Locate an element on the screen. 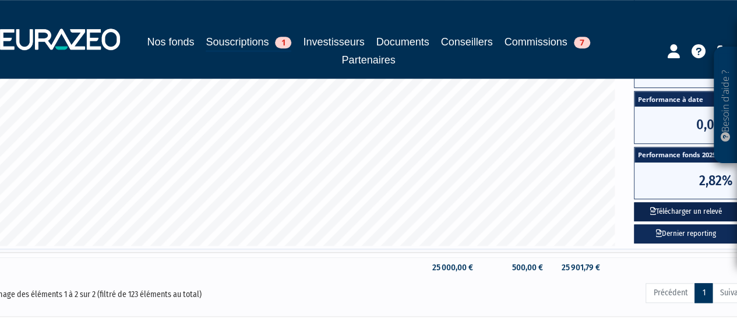 The width and height of the screenshot is (737, 332). a: Documents is located at coordinates (403, 42).